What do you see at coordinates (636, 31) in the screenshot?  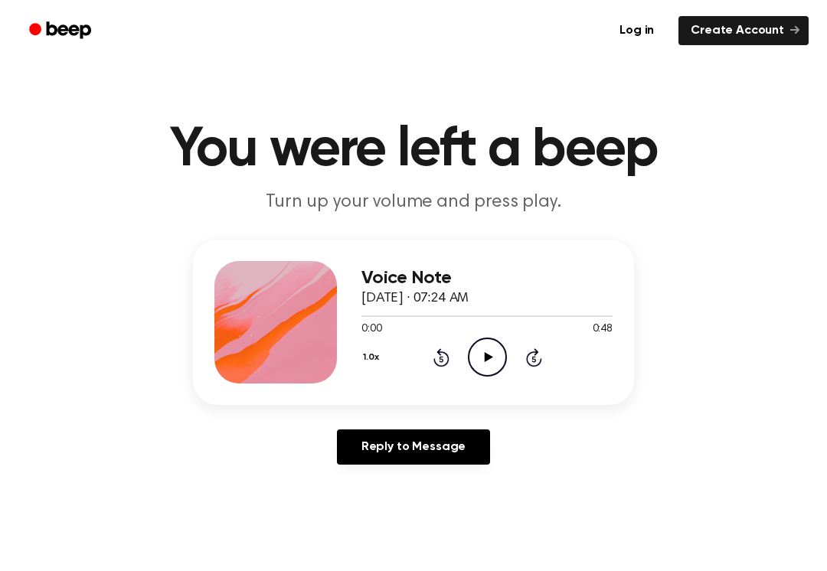 I see `a: Log in` at bounding box center [636, 31].